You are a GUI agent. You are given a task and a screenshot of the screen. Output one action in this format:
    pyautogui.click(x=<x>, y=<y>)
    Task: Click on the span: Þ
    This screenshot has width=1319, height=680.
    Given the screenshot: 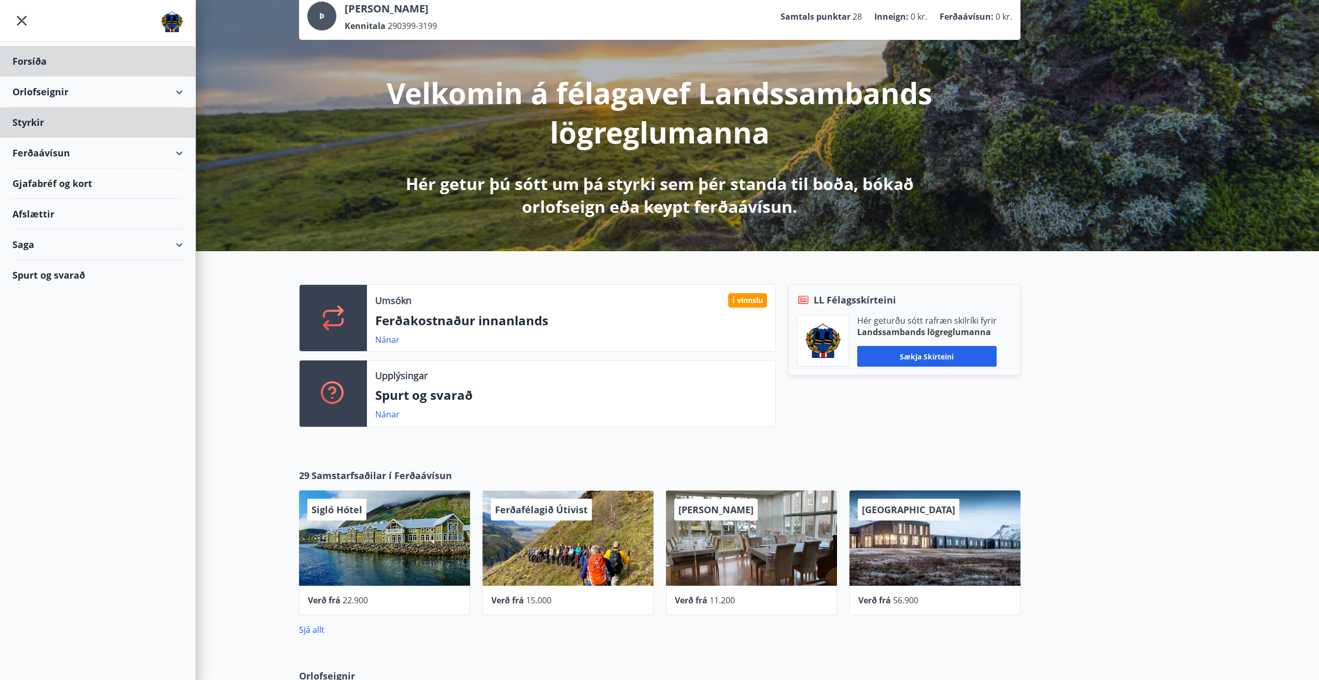 What is the action you would take?
    pyautogui.click(x=322, y=16)
    